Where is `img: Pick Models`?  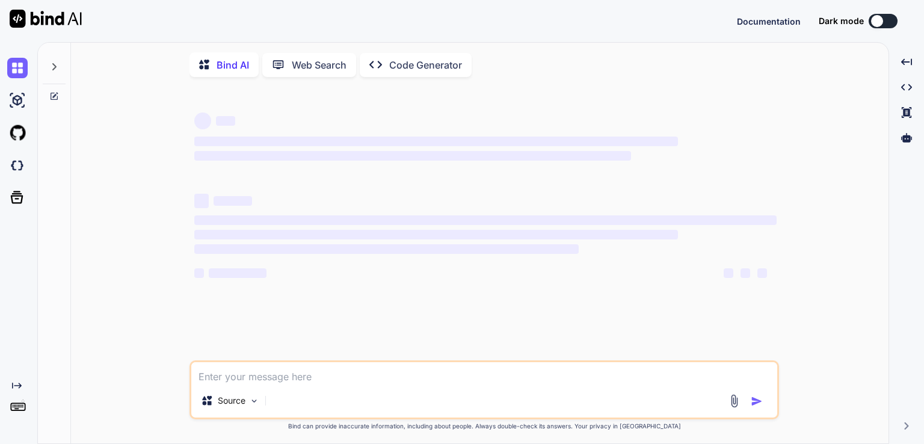 img: Pick Models is located at coordinates (254, 401).